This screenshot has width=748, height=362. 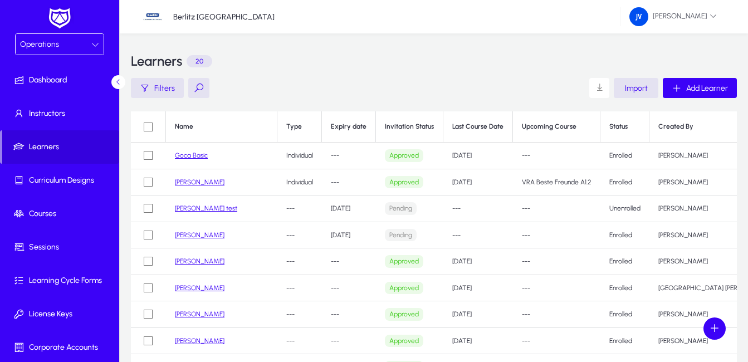 What do you see at coordinates (62, 214) in the screenshot?
I see `span: Courses` at bounding box center [62, 214].